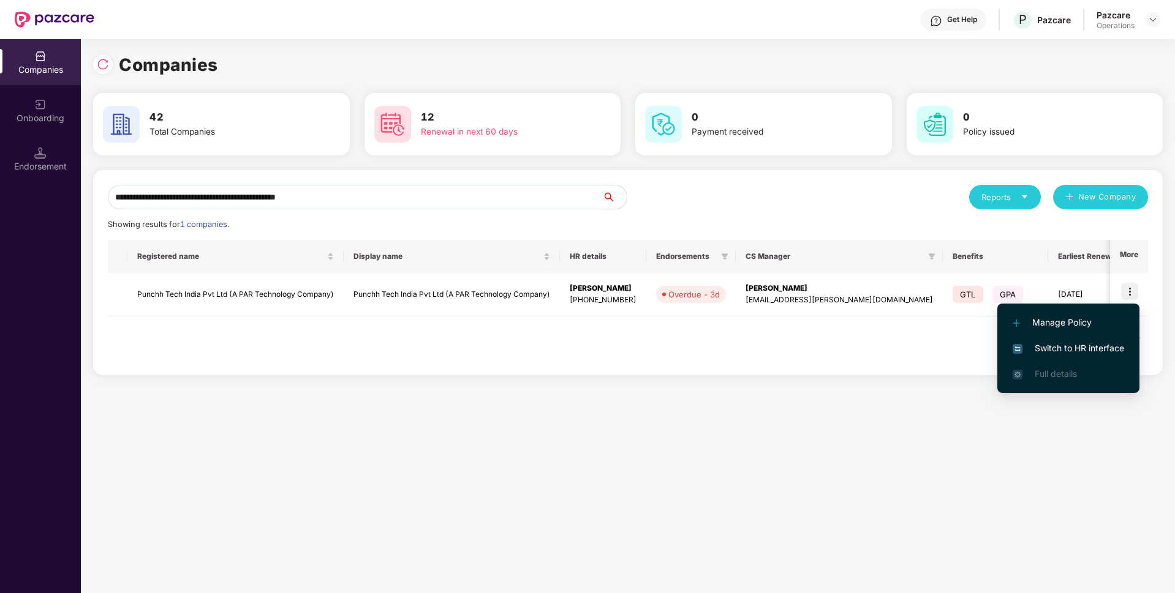 Image resolution: width=1175 pixels, height=593 pixels. Describe the element at coordinates (447, 257) in the screenshot. I see `span: Display name` at that location.